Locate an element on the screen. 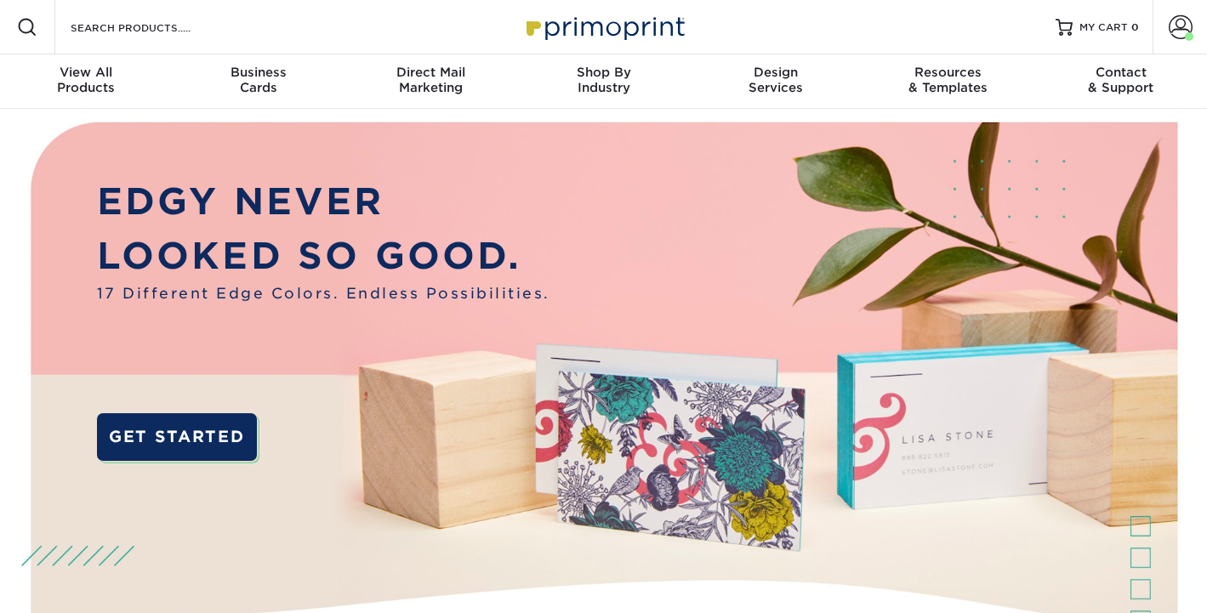 The image size is (1207, 613). div: Marketing is located at coordinates (431, 80).